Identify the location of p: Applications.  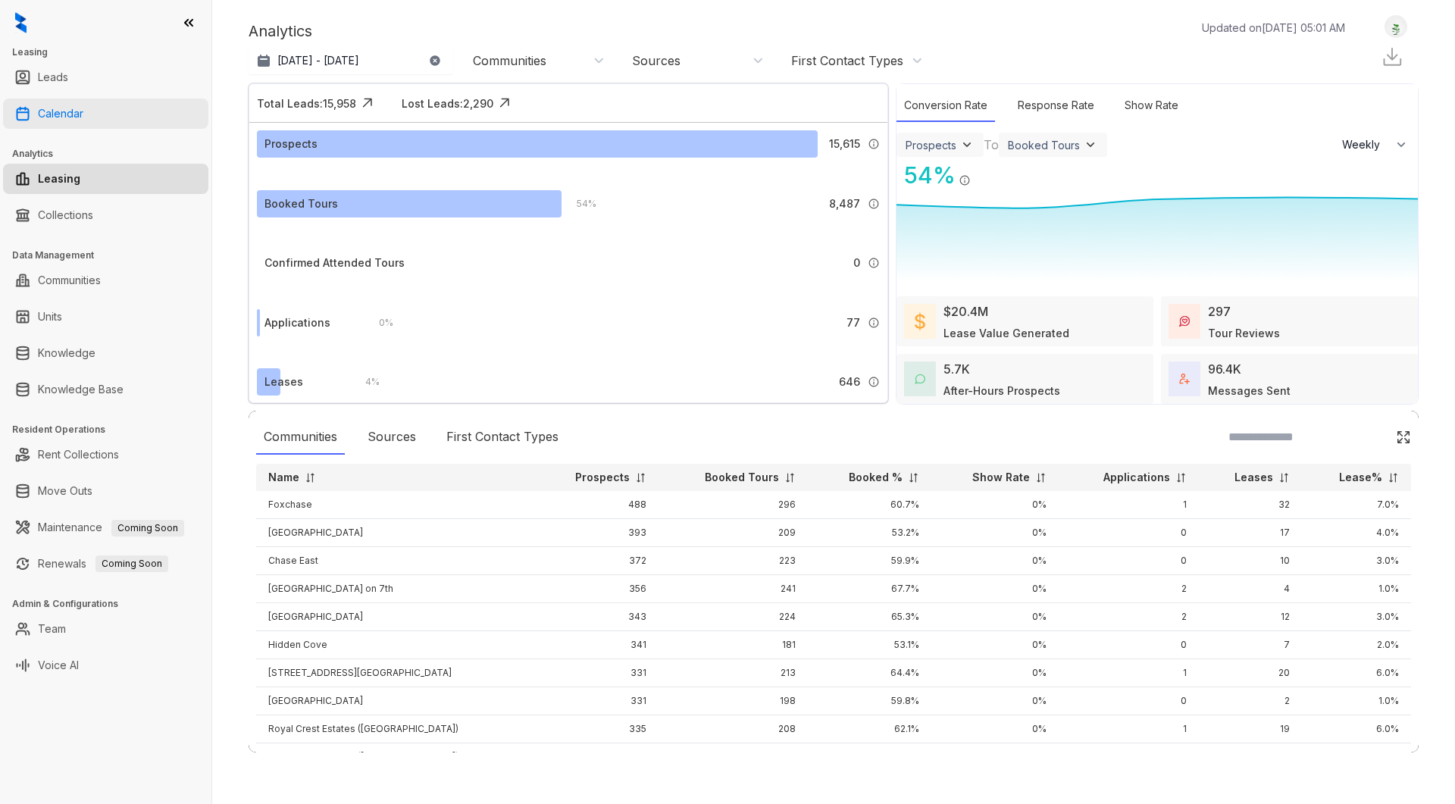
(1137, 478).